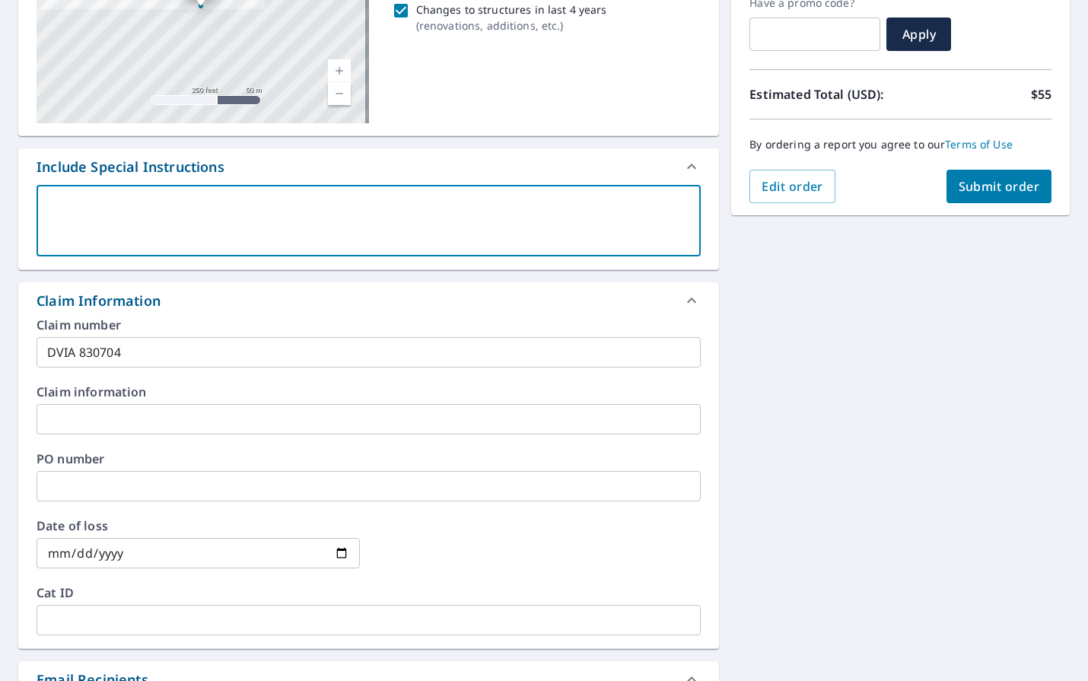 The width and height of the screenshot is (1088, 681). What do you see at coordinates (368, 325) in the screenshot?
I see `label: Claim number` at bounding box center [368, 325].